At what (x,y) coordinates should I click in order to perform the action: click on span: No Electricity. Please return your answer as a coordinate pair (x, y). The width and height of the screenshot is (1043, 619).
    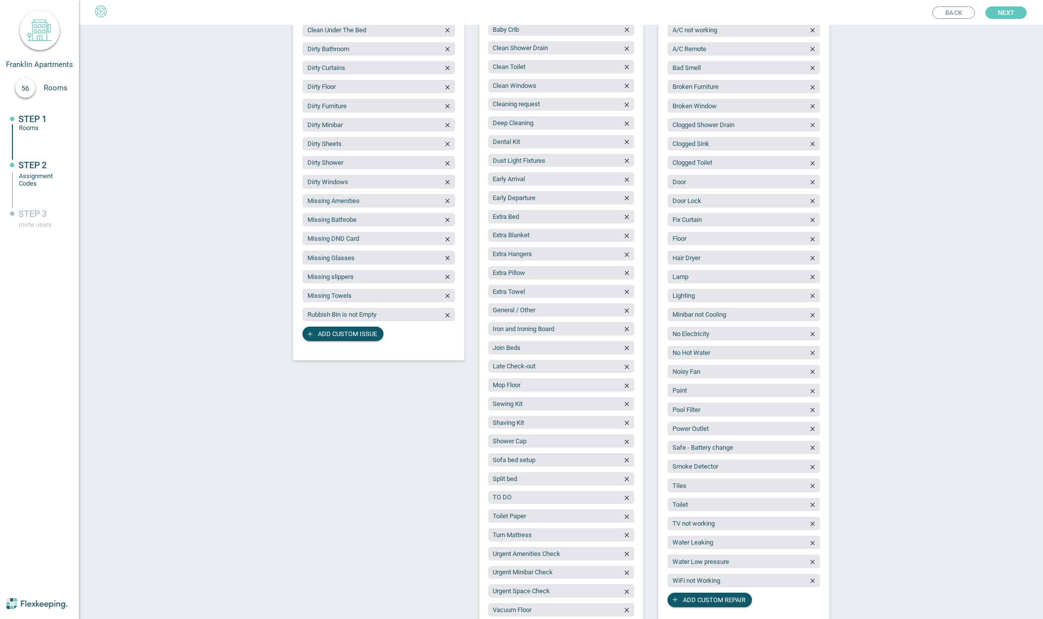
    Looking at the image, I should click on (691, 334).